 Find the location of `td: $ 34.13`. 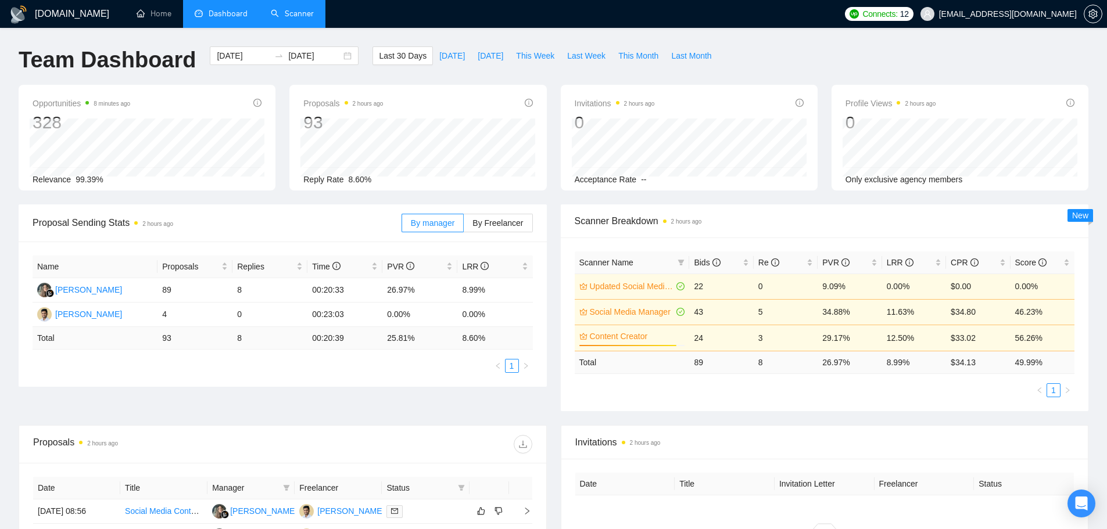

td: $ 34.13 is located at coordinates (978, 362).